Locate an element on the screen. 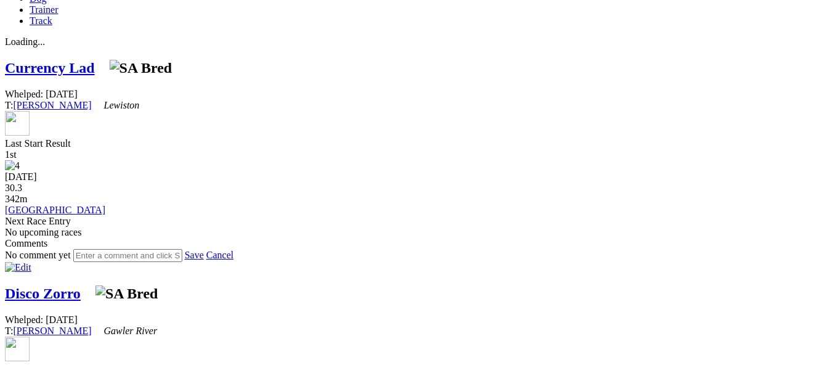 The height and width of the screenshot is (365, 832). i: Lewiston is located at coordinates (122, 105).